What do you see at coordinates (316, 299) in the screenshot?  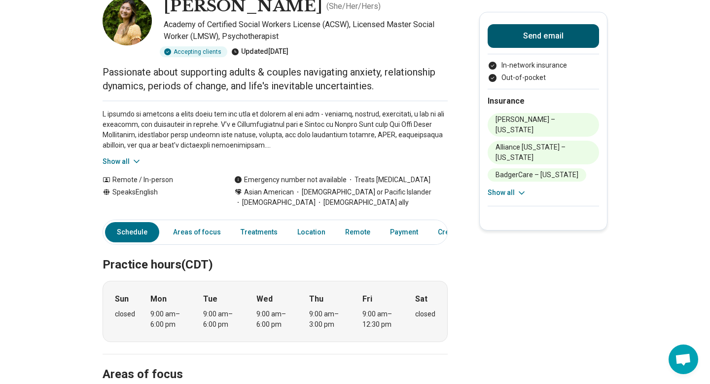 I see `strong: Thu` at bounding box center [316, 299].